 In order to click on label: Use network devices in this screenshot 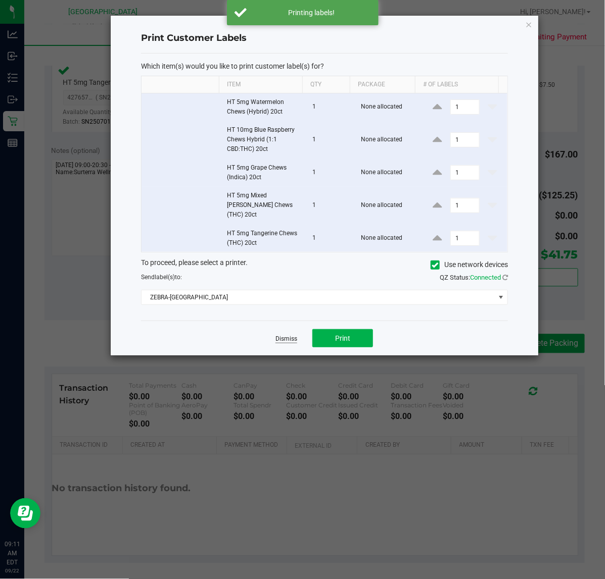, I will do `click(469, 265)`.